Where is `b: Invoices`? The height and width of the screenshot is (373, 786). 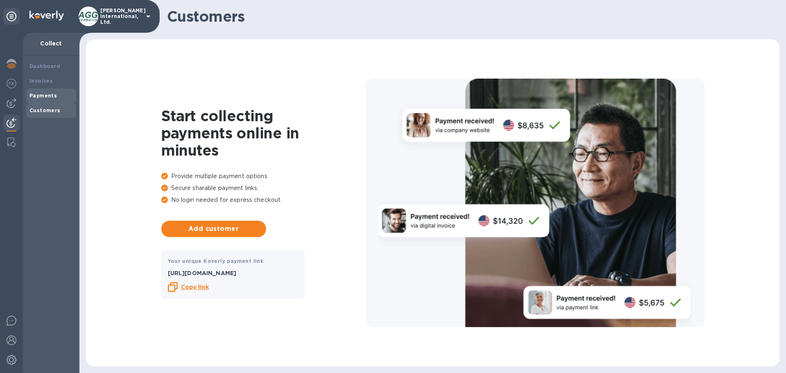 b: Invoices is located at coordinates (41, 81).